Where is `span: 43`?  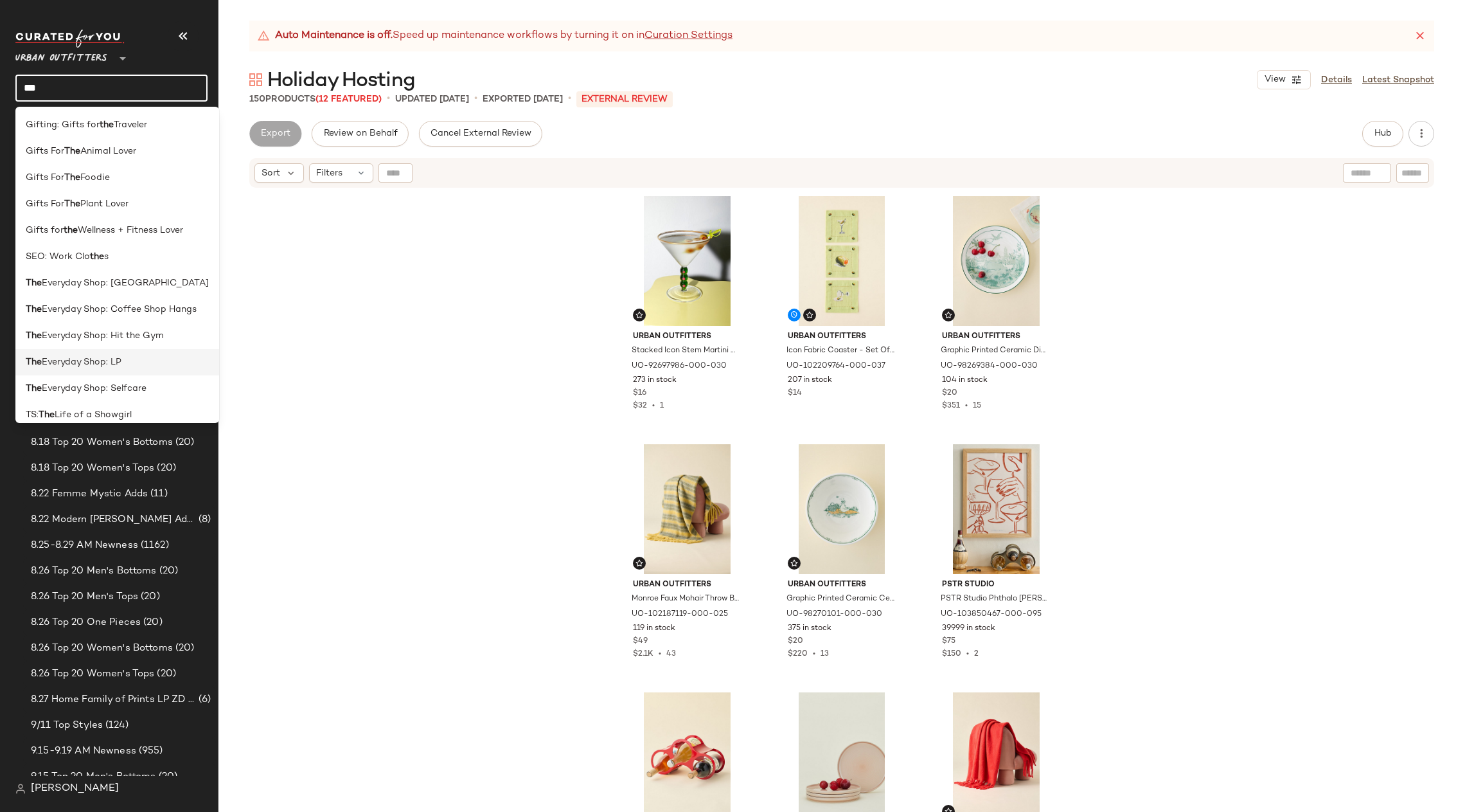 span: 43 is located at coordinates (671, 654).